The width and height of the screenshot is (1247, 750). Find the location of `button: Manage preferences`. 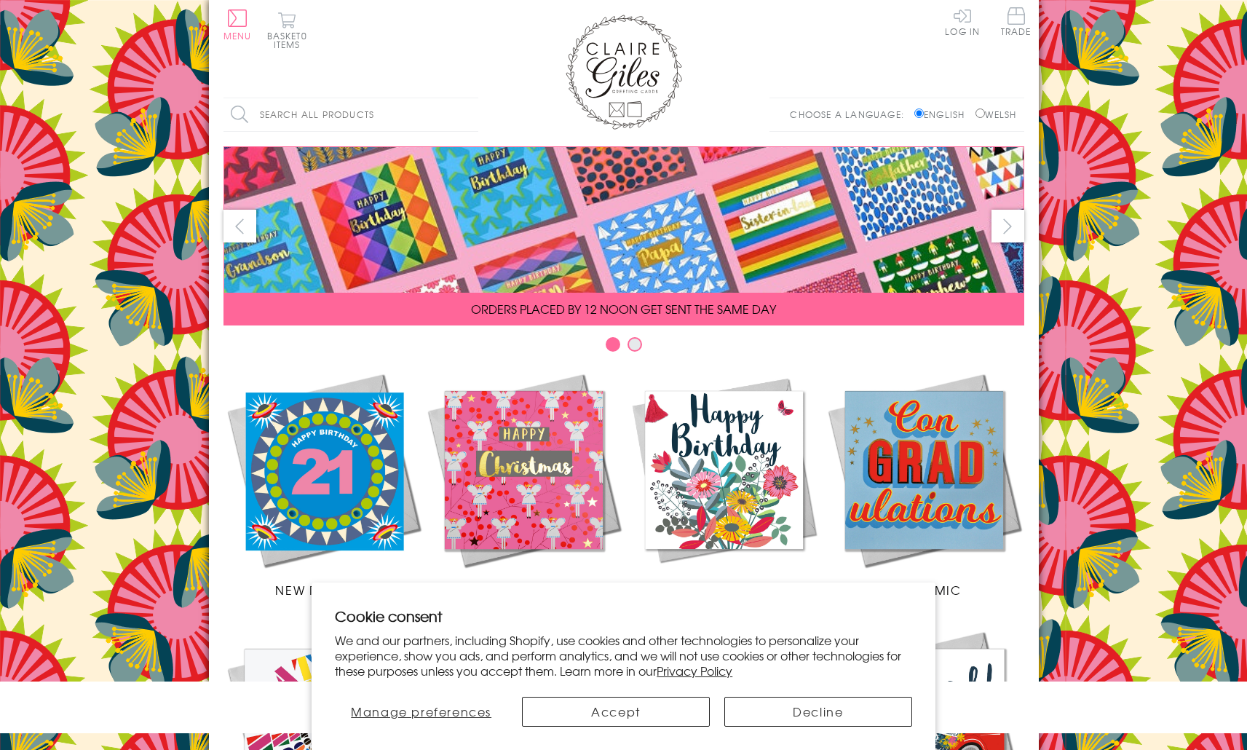

button: Manage preferences is located at coordinates (421, 711).